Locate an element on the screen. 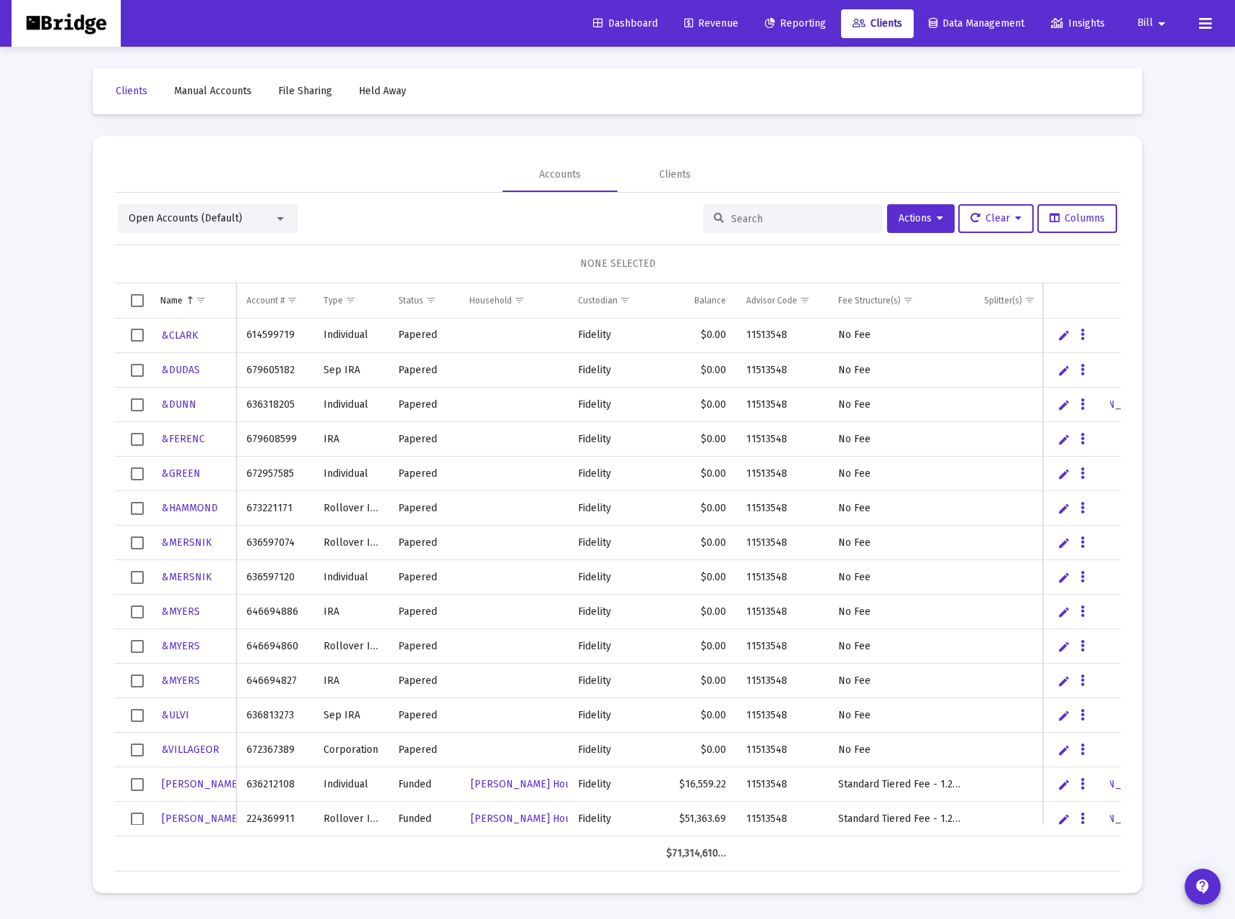 The width and height of the screenshot is (1235, 919). td: 614599719 is located at coordinates (275, 336).